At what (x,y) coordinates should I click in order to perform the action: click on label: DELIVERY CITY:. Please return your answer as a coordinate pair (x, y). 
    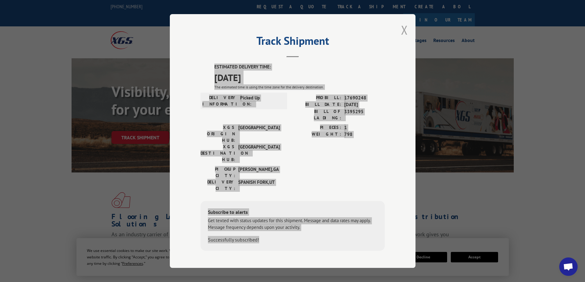
    Looking at the image, I should click on (218, 185).